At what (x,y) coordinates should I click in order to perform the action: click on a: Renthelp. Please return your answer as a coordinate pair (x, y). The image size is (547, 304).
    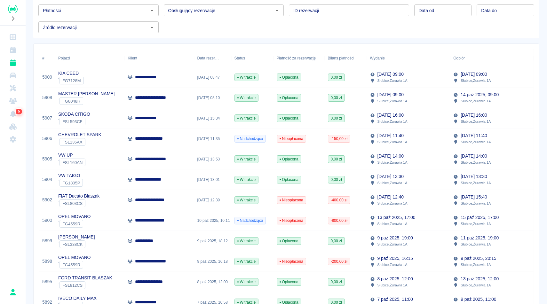
    Looking at the image, I should click on (13, 9).